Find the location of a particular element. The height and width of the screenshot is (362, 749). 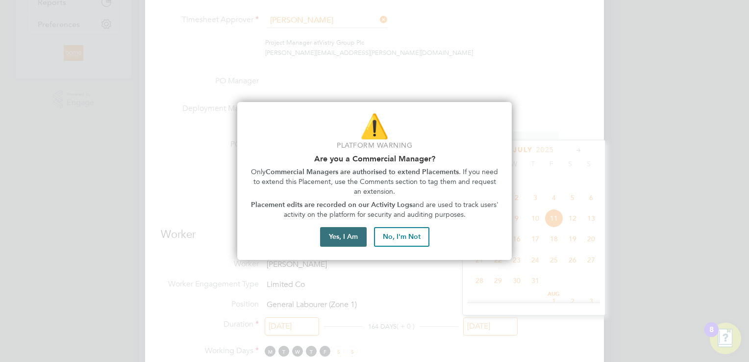

strong: Placement edits are recorded on our Activity Logs is located at coordinates (332, 204).